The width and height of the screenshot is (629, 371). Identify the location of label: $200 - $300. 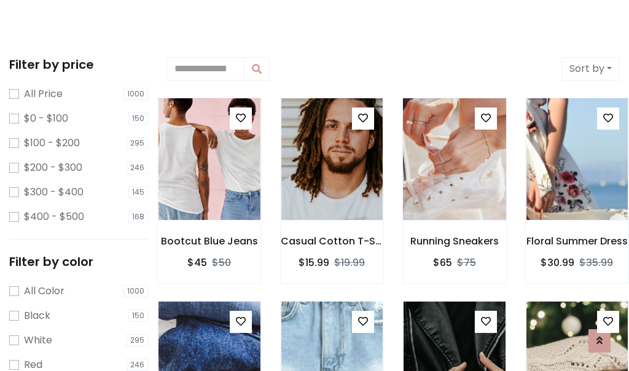
(53, 168).